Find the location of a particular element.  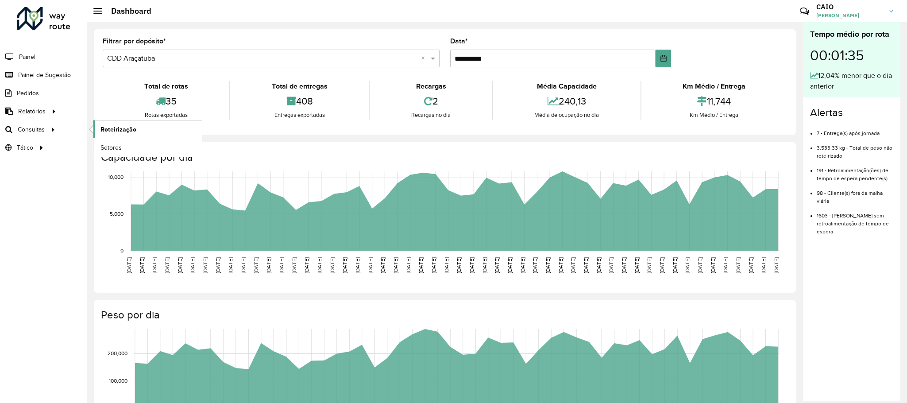

h4: Capacidade por dia is located at coordinates (444, 157).